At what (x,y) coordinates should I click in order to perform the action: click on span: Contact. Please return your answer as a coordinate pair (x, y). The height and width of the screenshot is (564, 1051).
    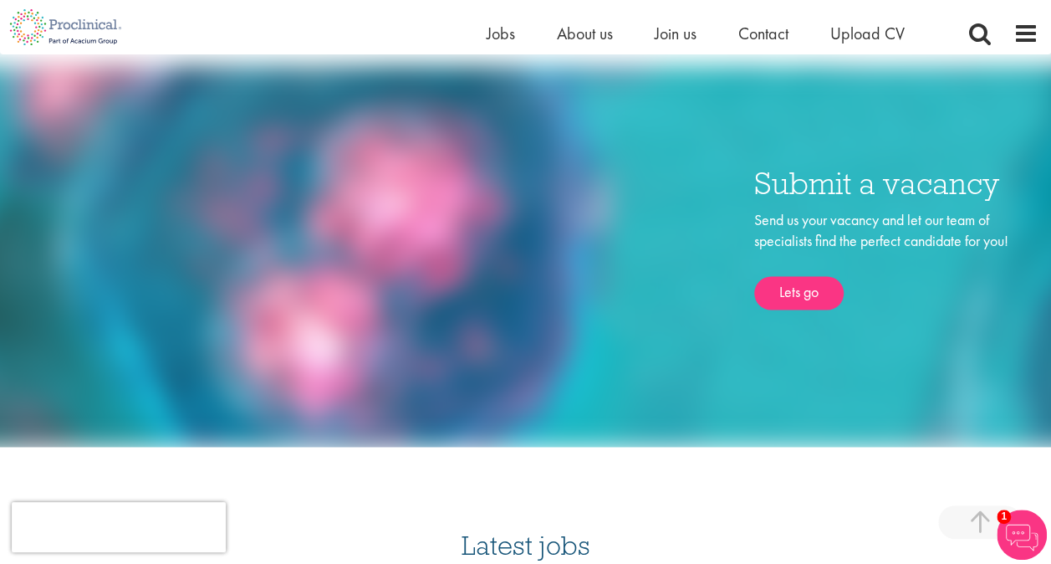
    Looking at the image, I should click on (763, 33).